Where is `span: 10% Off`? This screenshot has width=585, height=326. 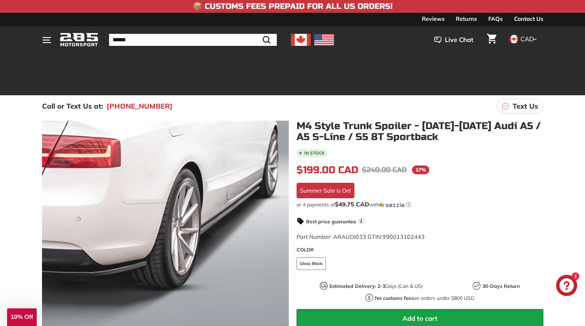 span: 10% Off is located at coordinates (22, 317).